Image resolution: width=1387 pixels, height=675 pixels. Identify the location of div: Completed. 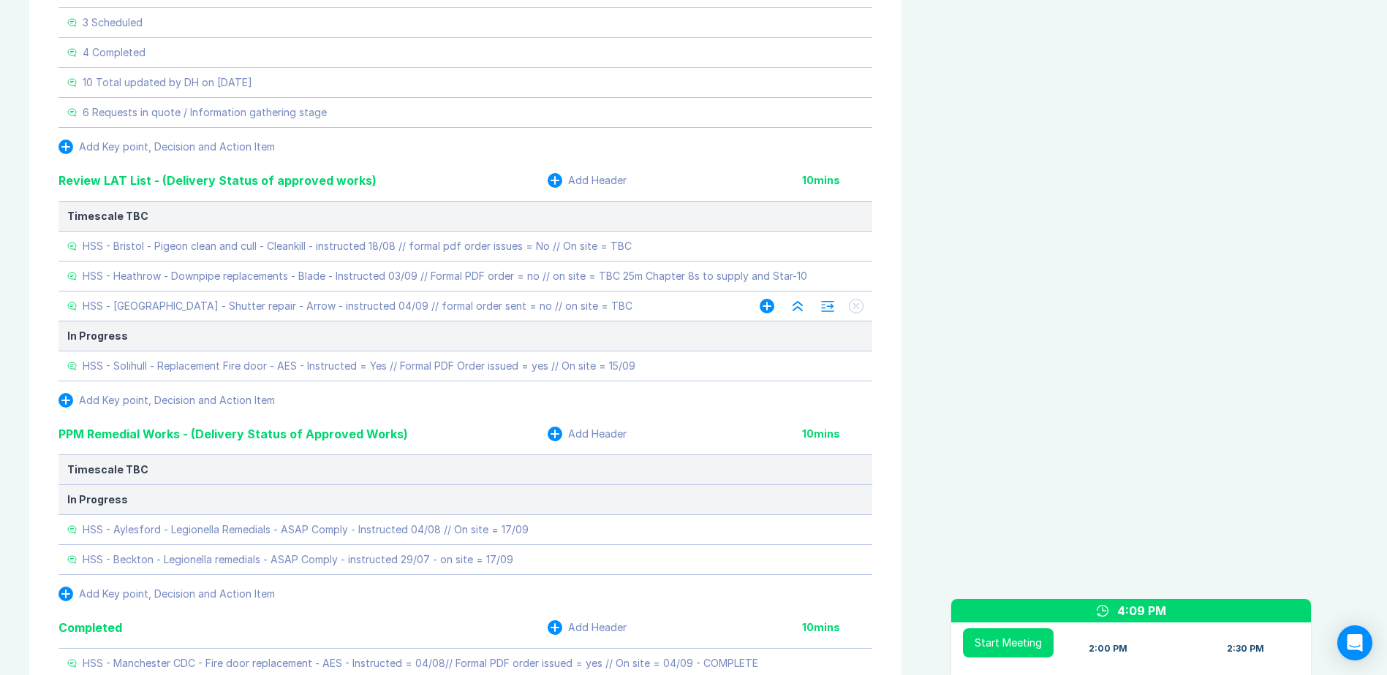
(90, 628).